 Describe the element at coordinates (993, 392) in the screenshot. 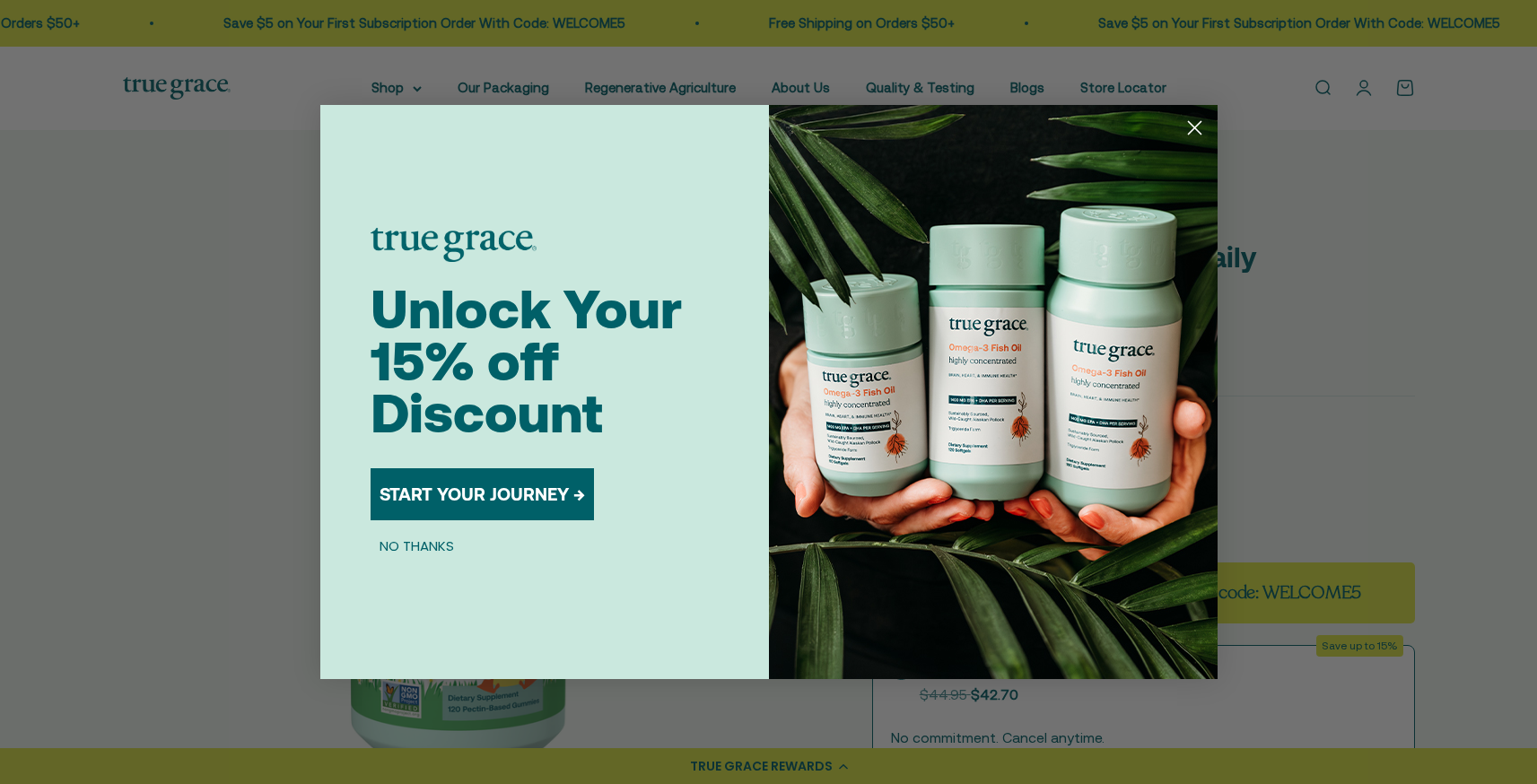

I see `img: 098727d5-50f8-4f9b-9554-844bb8da1403.jpeg` at that location.